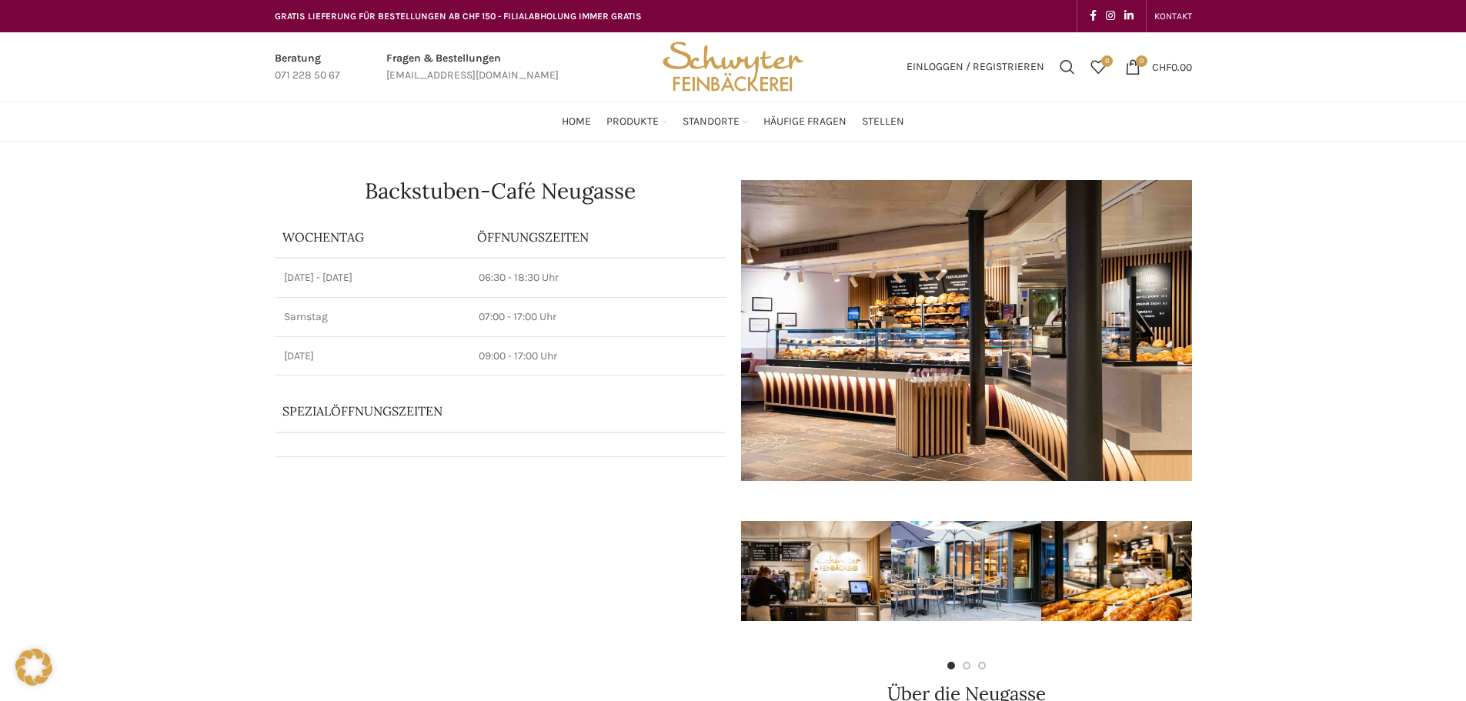 The width and height of the screenshot is (1466, 701). I want to click on a: KONTAKT, so click(1173, 16).